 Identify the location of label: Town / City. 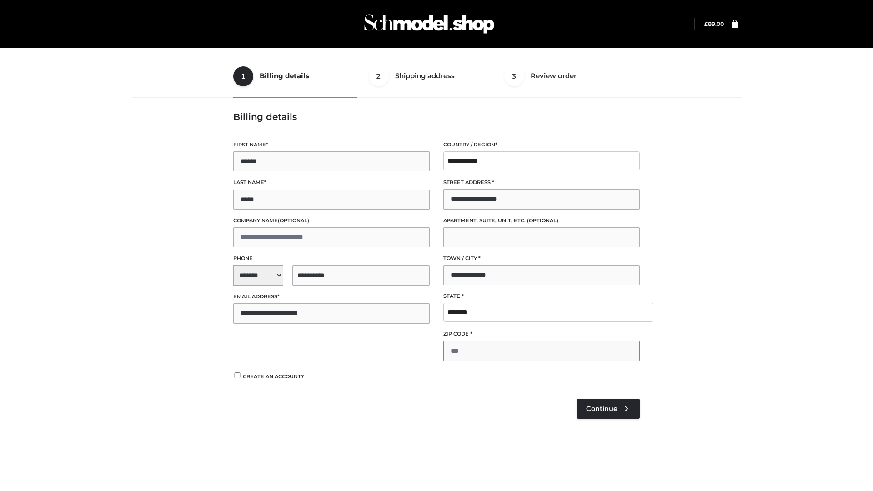
(542, 258).